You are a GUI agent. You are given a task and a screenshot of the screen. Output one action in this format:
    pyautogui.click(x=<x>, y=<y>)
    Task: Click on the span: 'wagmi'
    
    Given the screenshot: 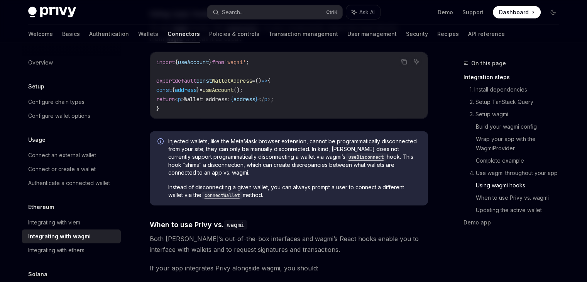 What is the action you would take?
    pyautogui.click(x=235, y=62)
    